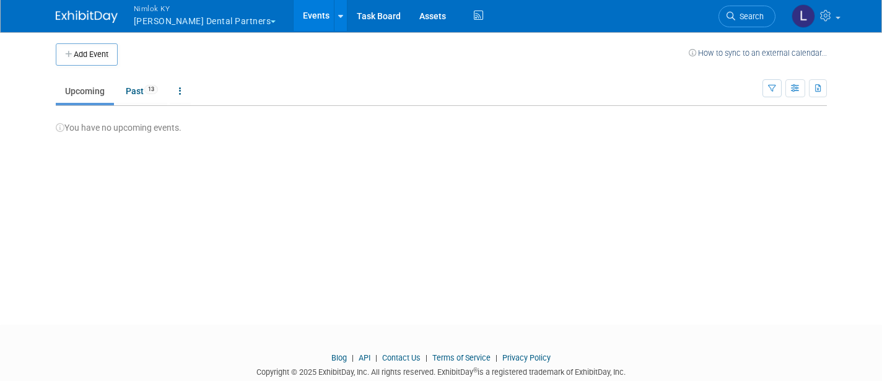 This screenshot has width=882, height=381. Describe the element at coordinates (747, 16) in the screenshot. I see `a: Search` at that location.